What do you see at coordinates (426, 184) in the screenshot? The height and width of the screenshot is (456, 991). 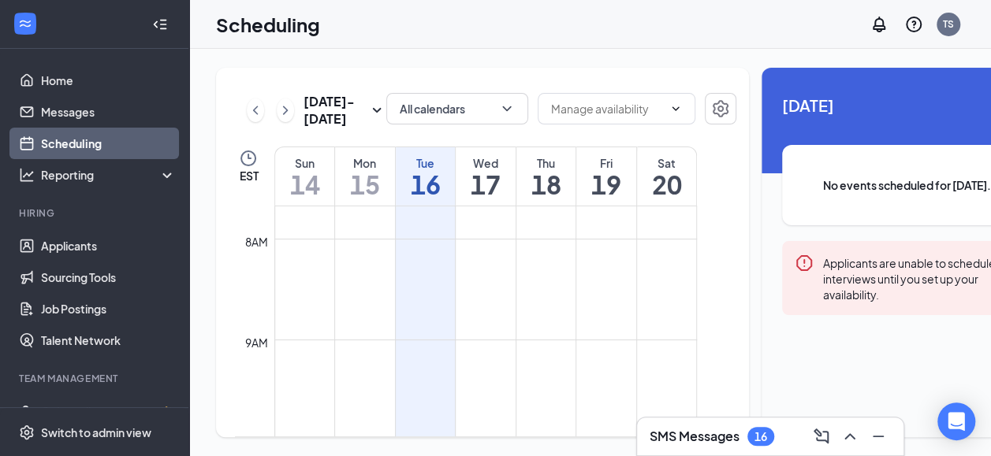 I see `h1: 16` at bounding box center [426, 184].